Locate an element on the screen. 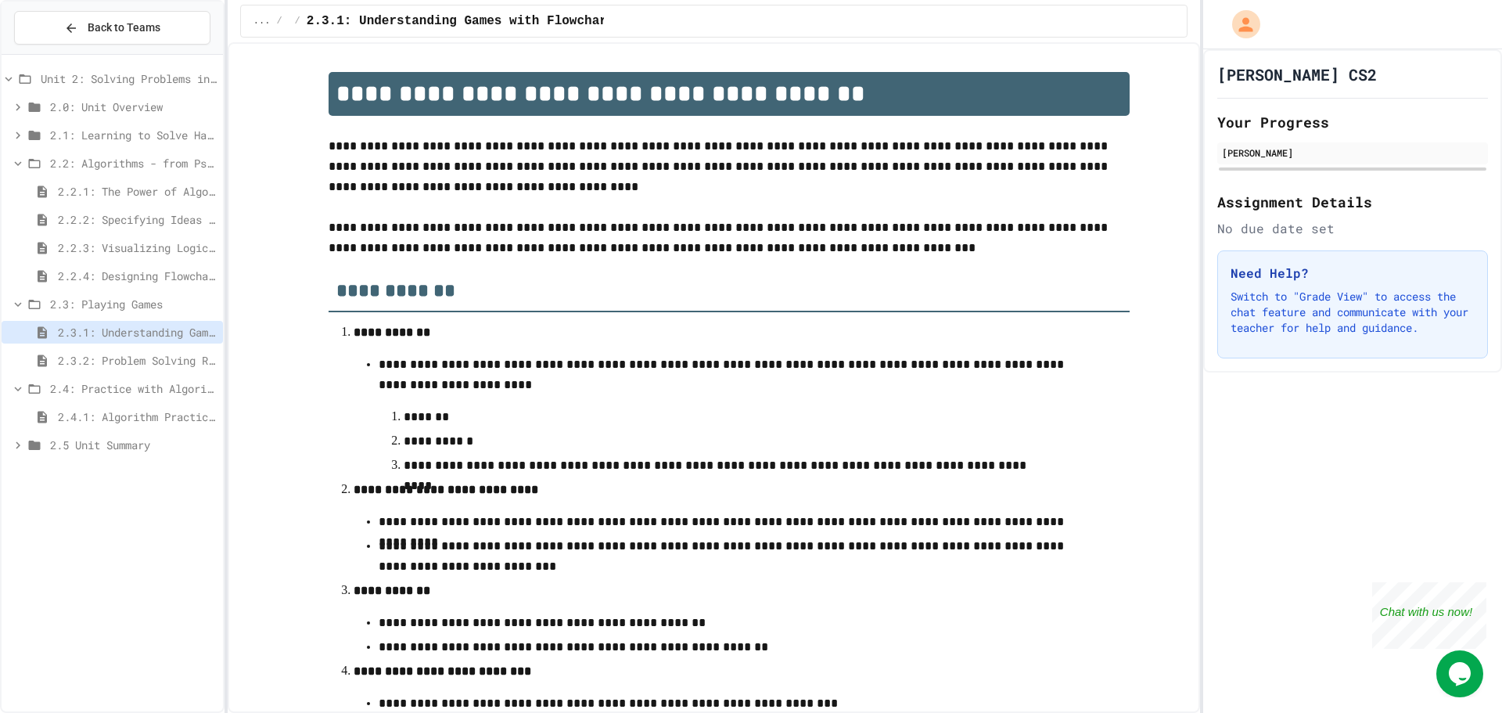  h2: Your Progress is located at coordinates (1353, 122).